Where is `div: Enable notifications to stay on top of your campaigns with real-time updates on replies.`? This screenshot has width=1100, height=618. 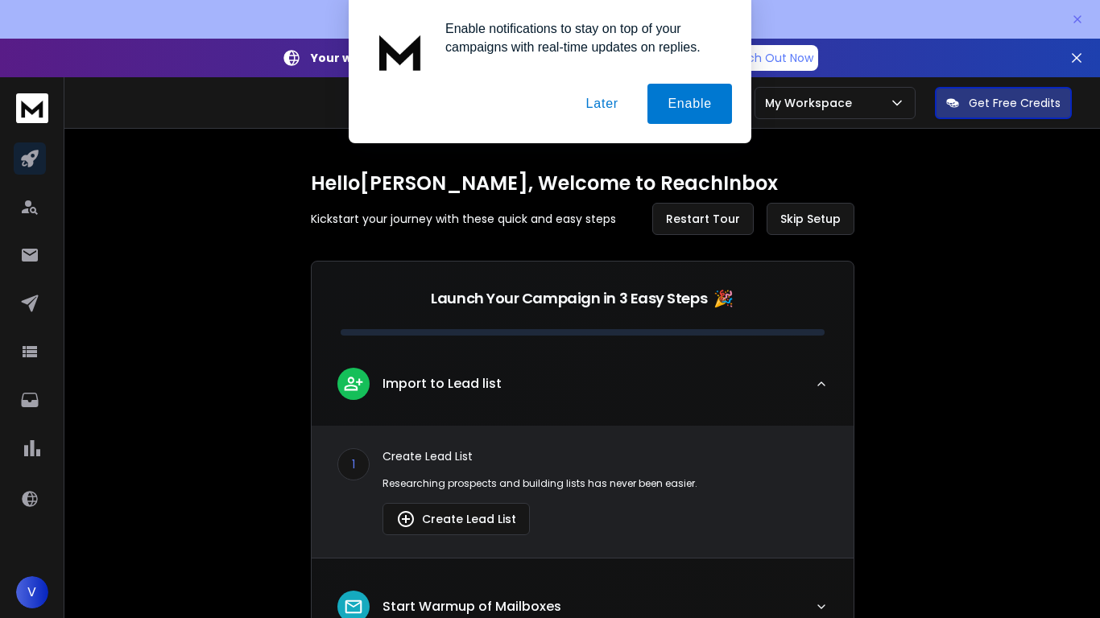
div: Enable notifications to stay on top of your campaigns with real-time updates on replies. is located at coordinates (582, 38).